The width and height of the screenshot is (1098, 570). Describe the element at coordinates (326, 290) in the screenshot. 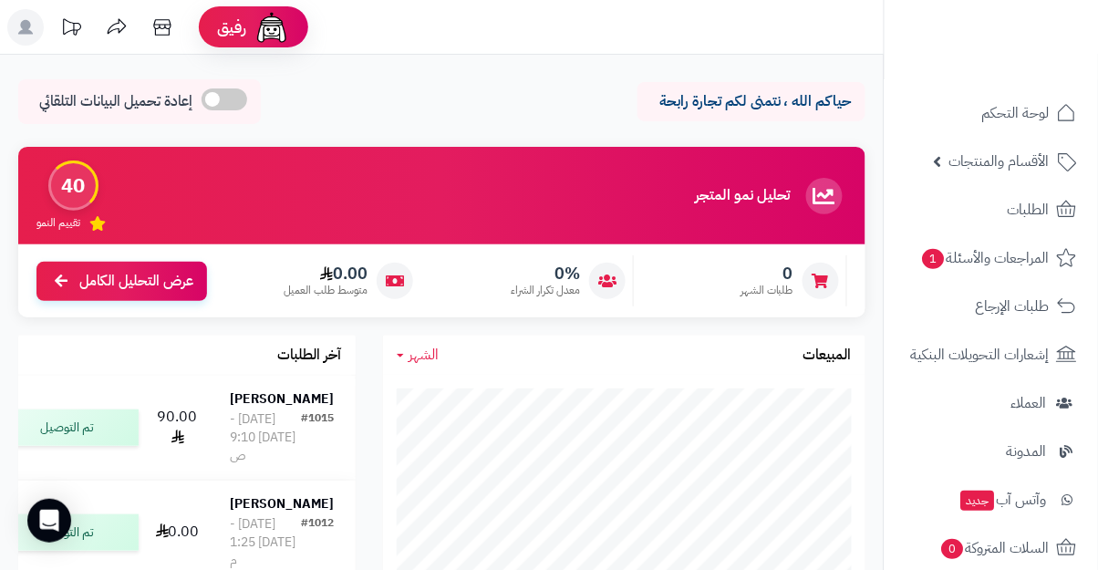

I see `span: متوسط طلب العميل` at that location.